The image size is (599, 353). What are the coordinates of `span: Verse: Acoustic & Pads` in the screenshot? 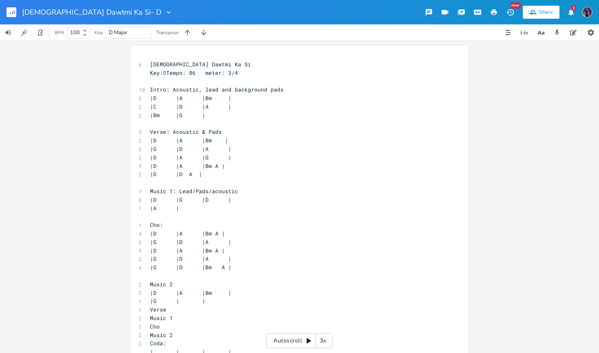 It's located at (186, 132).